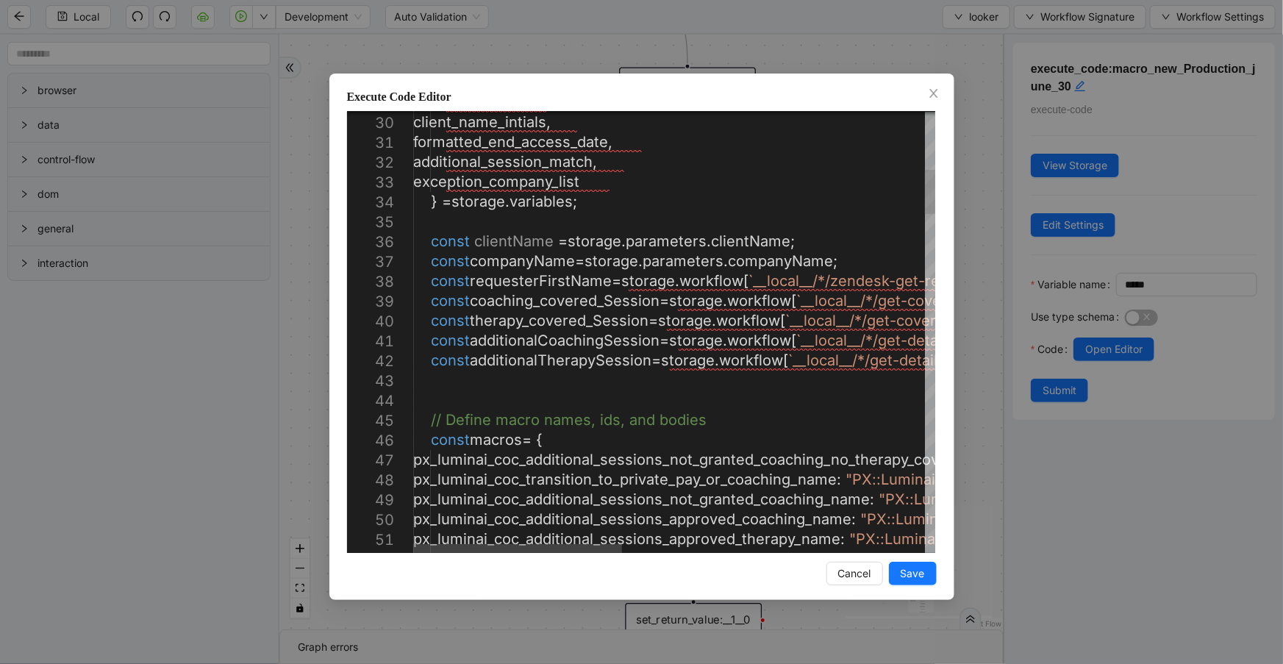 This screenshot has width=1283, height=664. Describe the element at coordinates (371, 520) in the screenshot. I see `div: 50` at that location.